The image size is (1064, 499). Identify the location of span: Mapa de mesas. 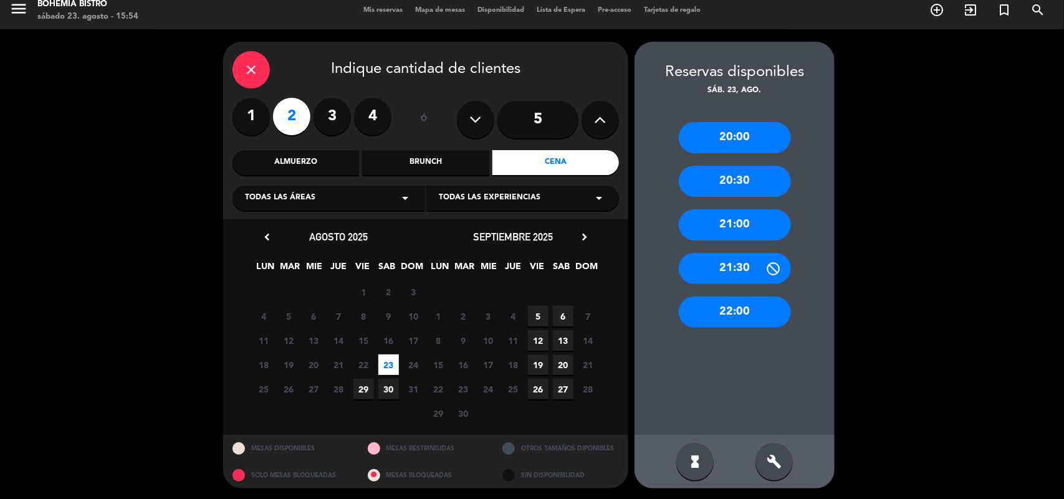
(440, 10).